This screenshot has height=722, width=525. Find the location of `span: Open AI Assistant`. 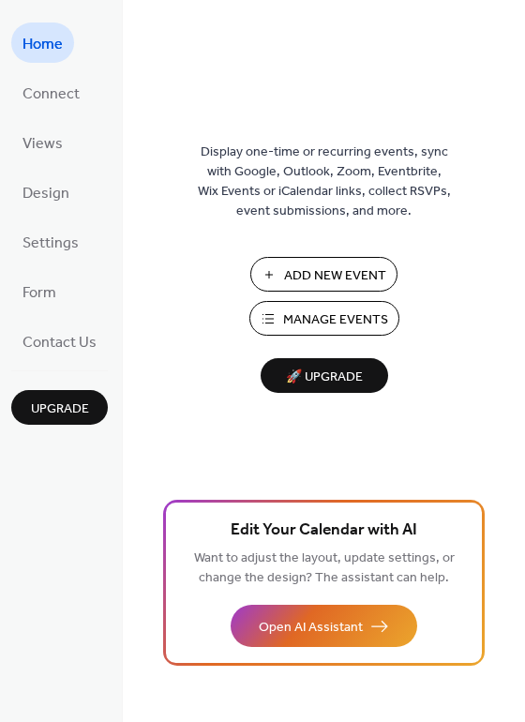

span: Open AI Assistant is located at coordinates (311, 628).